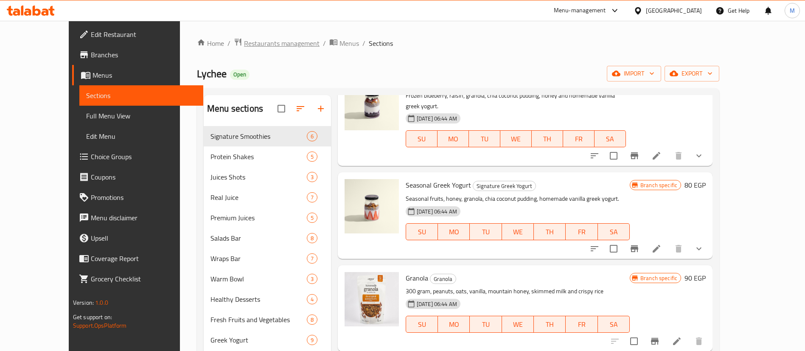  Describe the element at coordinates (138, 177) in the screenshot. I see `a: Coupons` at that location.